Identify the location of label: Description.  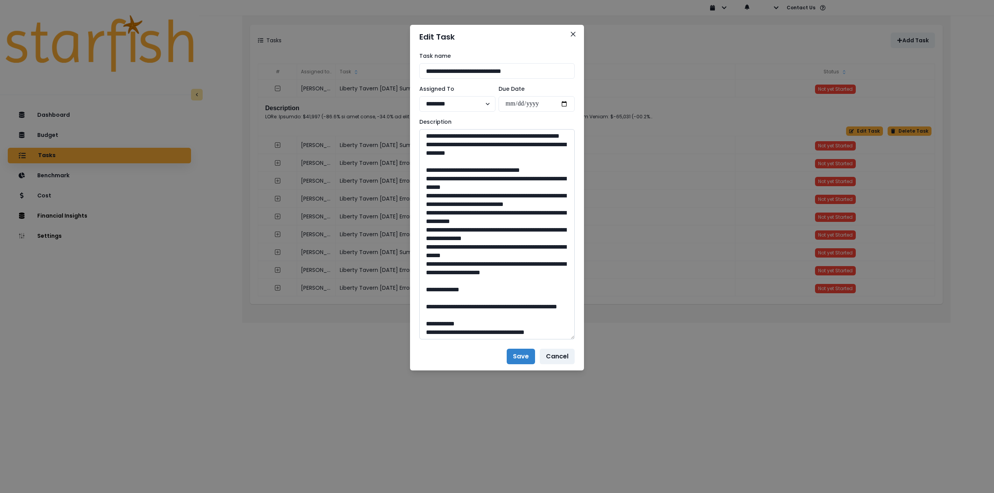
(494, 122).